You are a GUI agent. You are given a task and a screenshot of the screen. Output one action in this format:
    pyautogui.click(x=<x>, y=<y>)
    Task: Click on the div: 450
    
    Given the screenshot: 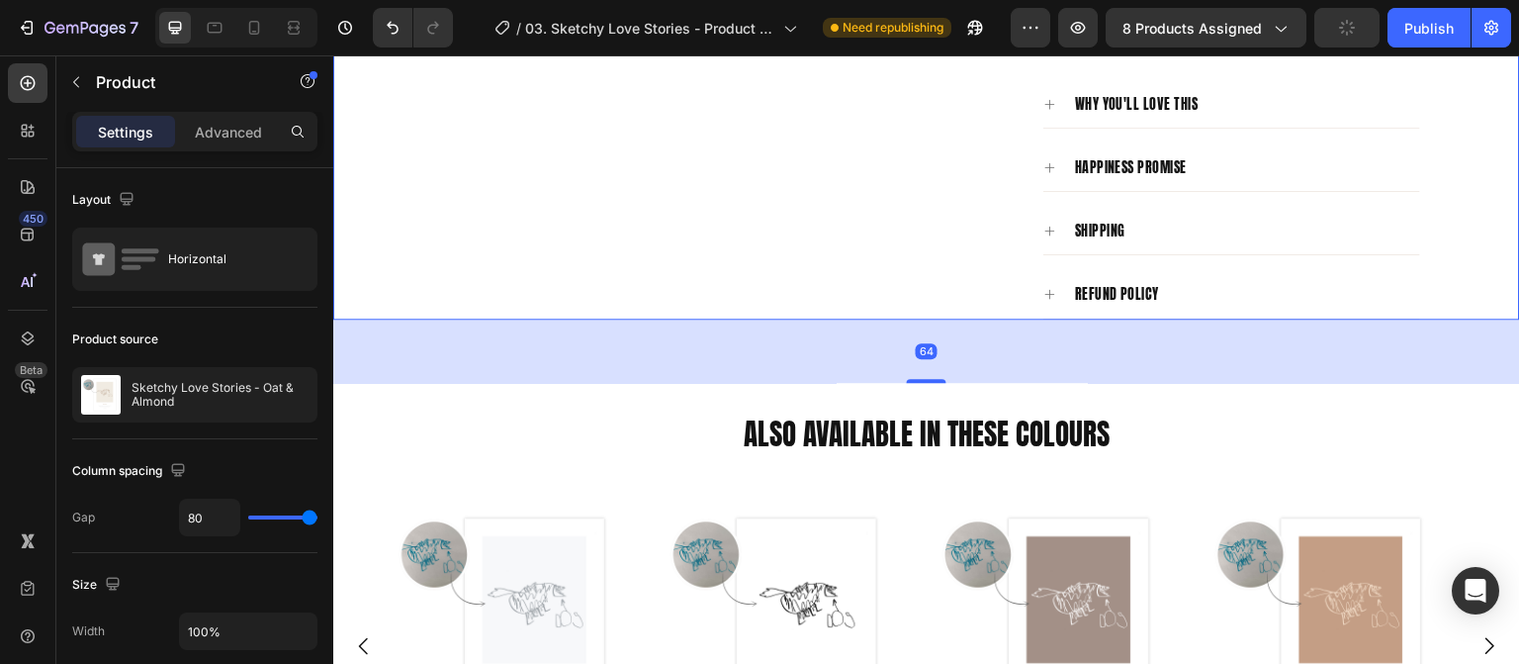 What is the action you would take?
    pyautogui.click(x=33, y=219)
    